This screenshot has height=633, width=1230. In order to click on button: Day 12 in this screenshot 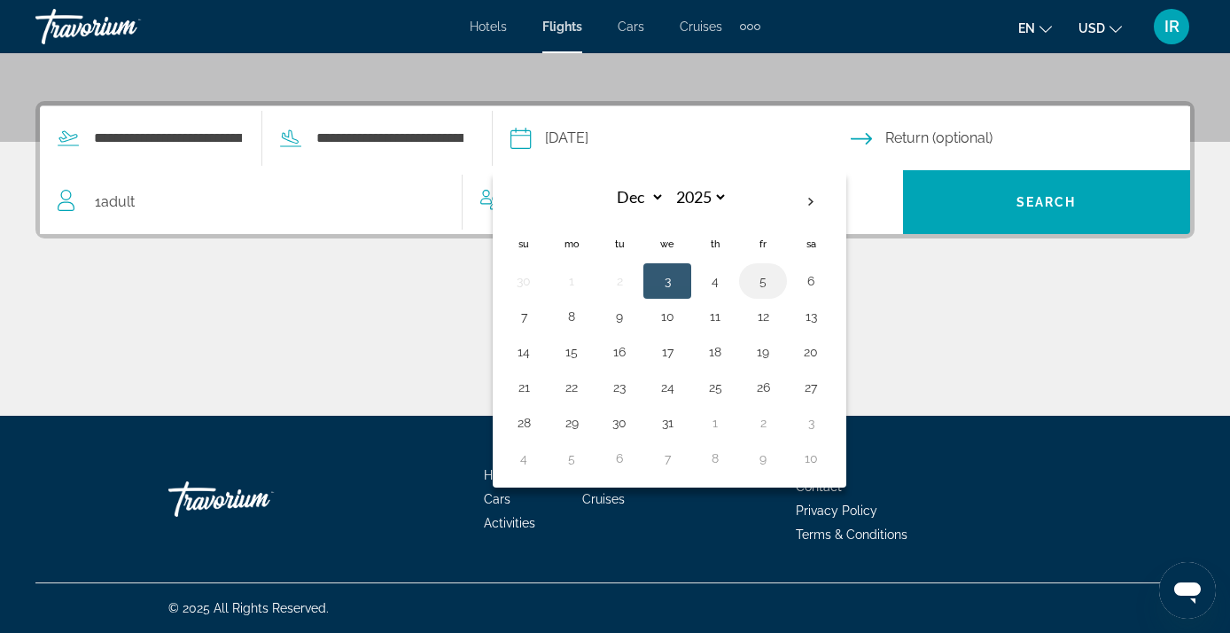, I will do `click(763, 316)`.